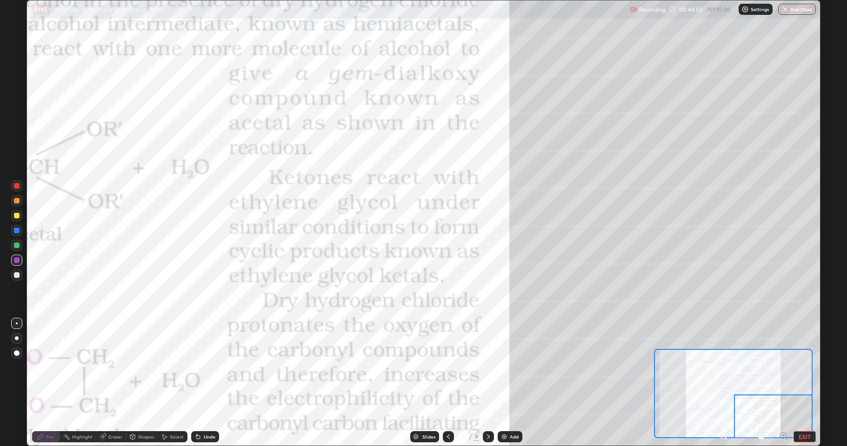 This screenshot has width=847, height=446. Describe the element at coordinates (504, 437) in the screenshot. I see `img: add-slide-button` at that location.